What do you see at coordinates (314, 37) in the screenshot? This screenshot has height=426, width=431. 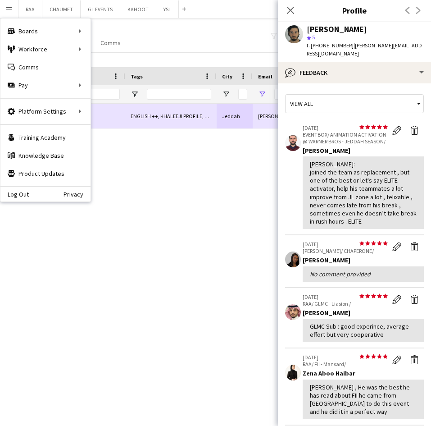 I see `span: 5` at bounding box center [314, 37].